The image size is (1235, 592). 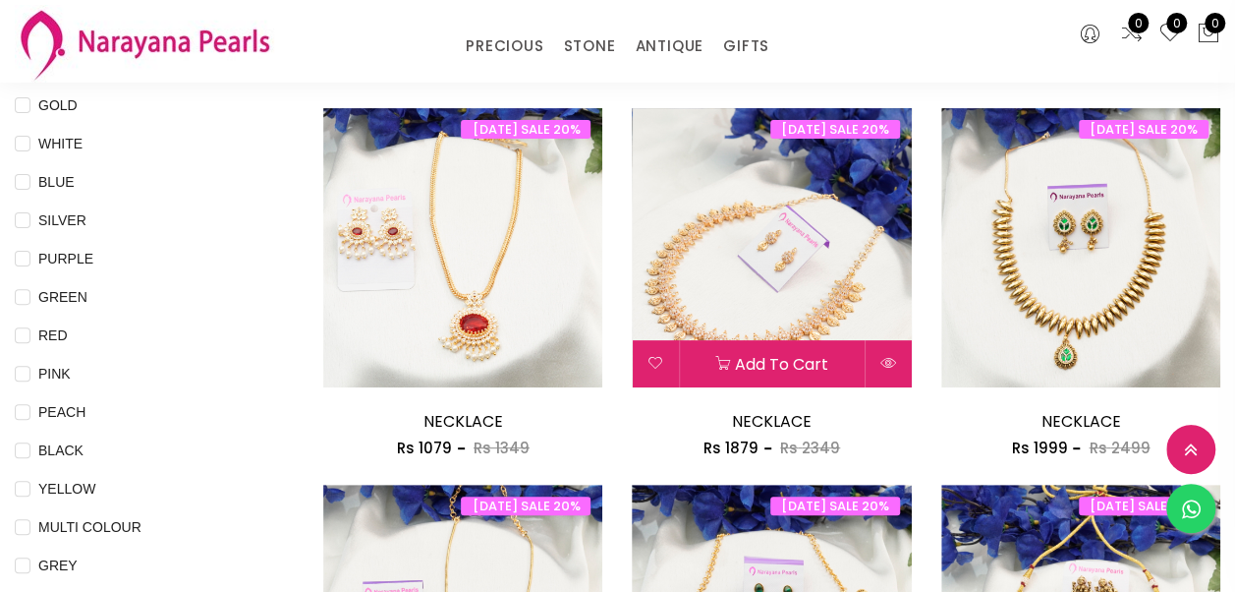 What do you see at coordinates (62, 220) in the screenshot?
I see `span: SILVER` at bounding box center [62, 220].